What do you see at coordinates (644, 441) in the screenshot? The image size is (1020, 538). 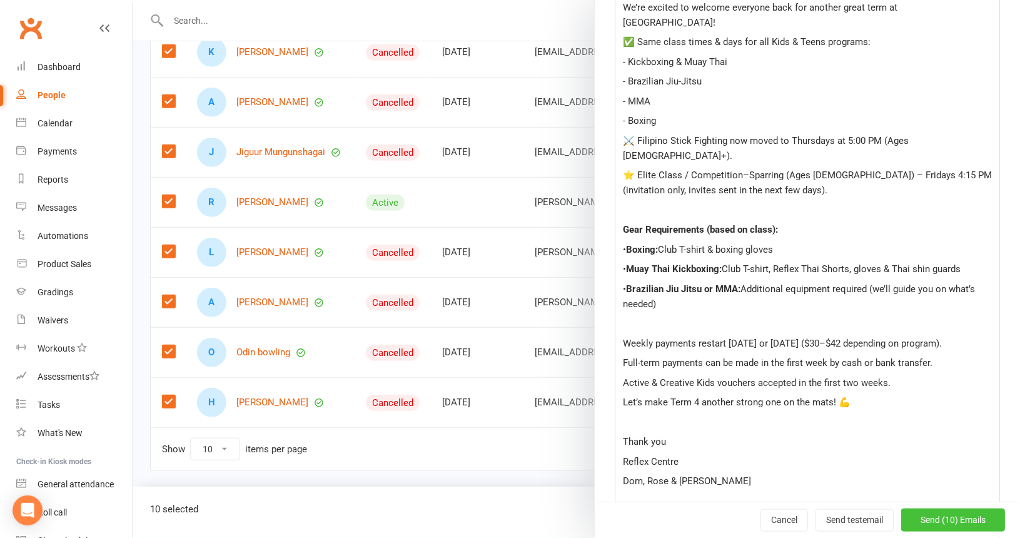 I see `span: Thank you` at bounding box center [644, 441].